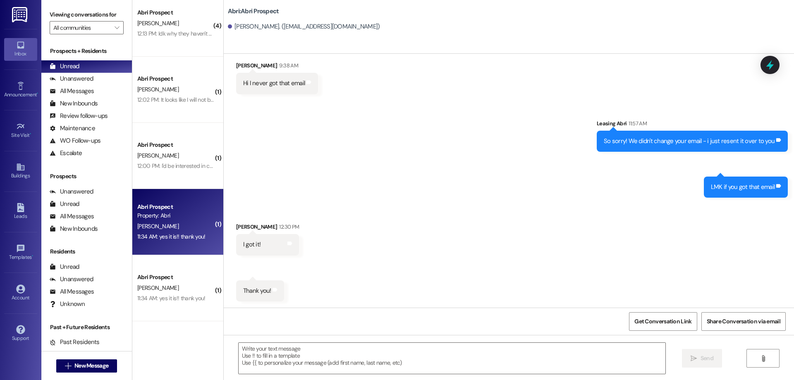  What do you see at coordinates (257, 291) in the screenshot?
I see `div: Thank you!` at bounding box center [257, 291].